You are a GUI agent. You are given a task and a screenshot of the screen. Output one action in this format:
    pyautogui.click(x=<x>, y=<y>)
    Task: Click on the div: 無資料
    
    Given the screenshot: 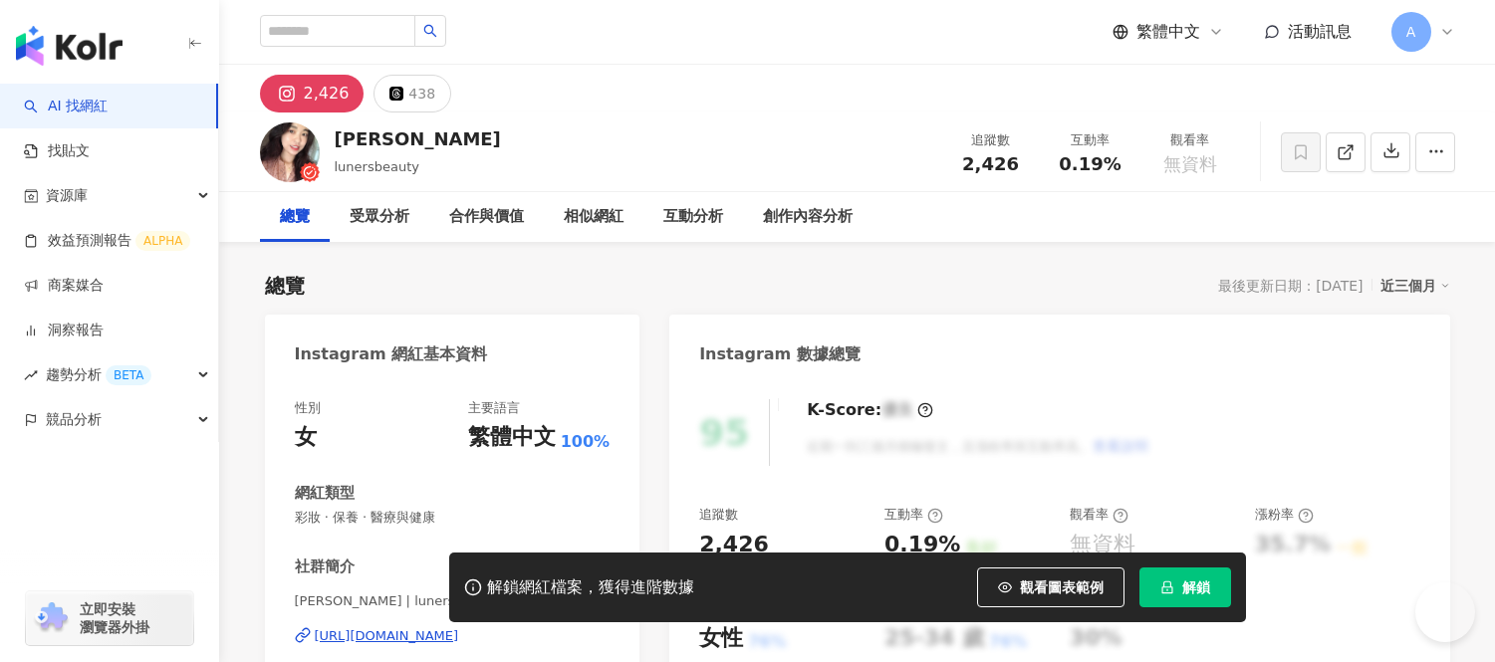 What is the action you would take?
    pyautogui.click(x=1103, y=545)
    